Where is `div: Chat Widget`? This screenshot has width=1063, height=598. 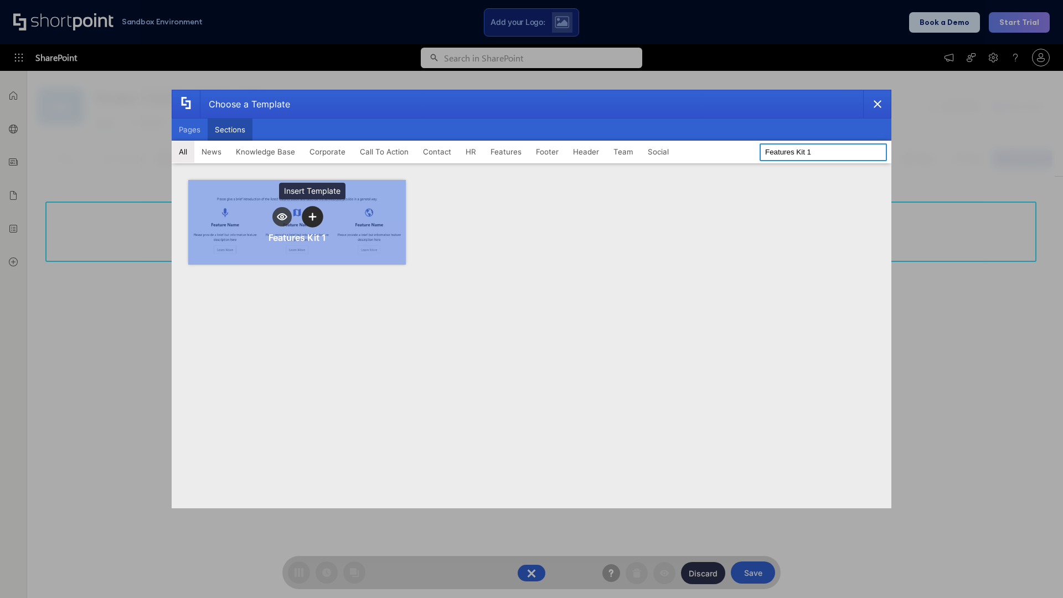
div: Chat Widget is located at coordinates (1035, 571).